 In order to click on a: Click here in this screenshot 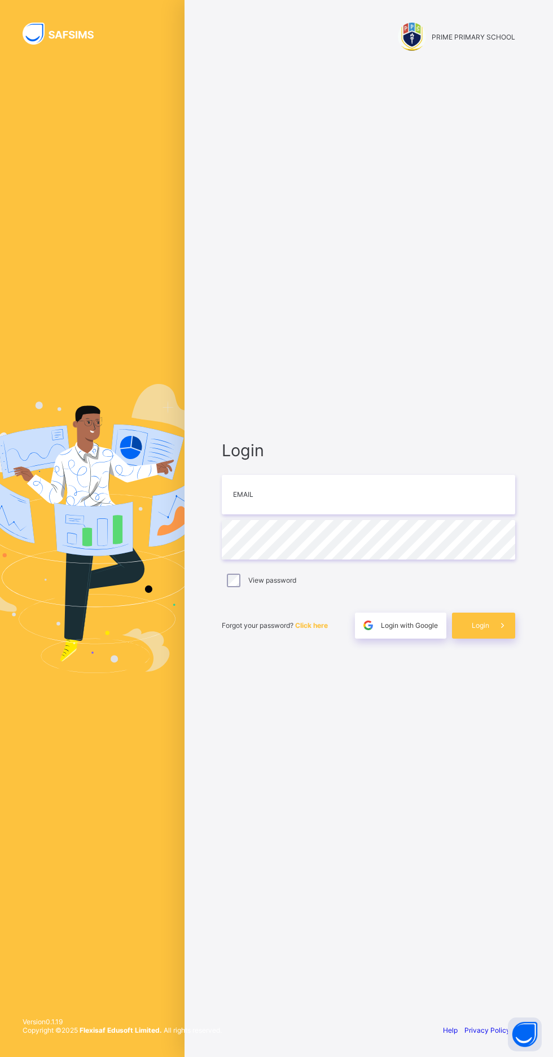, I will do `click(312, 625)`.